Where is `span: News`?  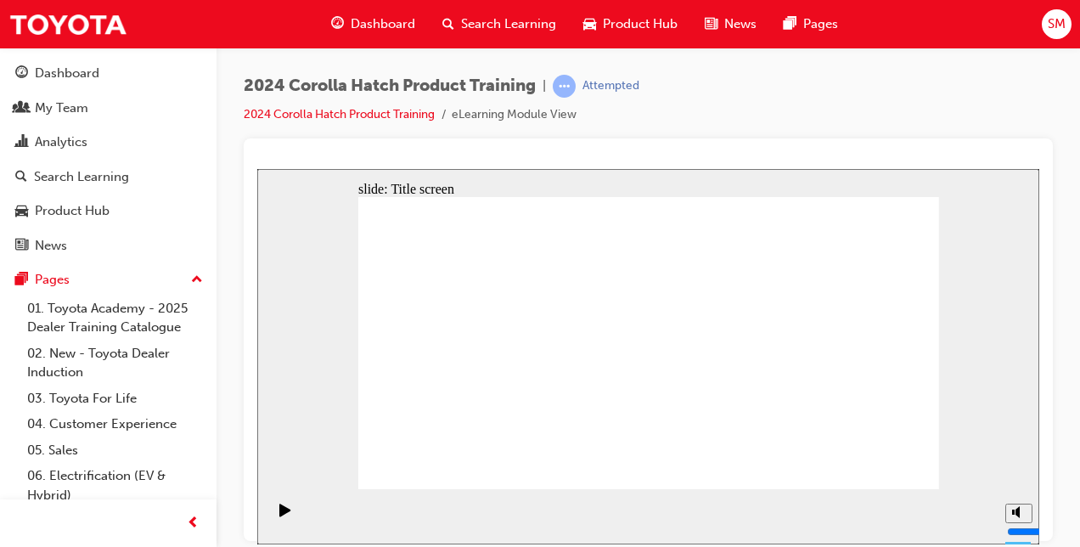
span: News is located at coordinates (740, 24).